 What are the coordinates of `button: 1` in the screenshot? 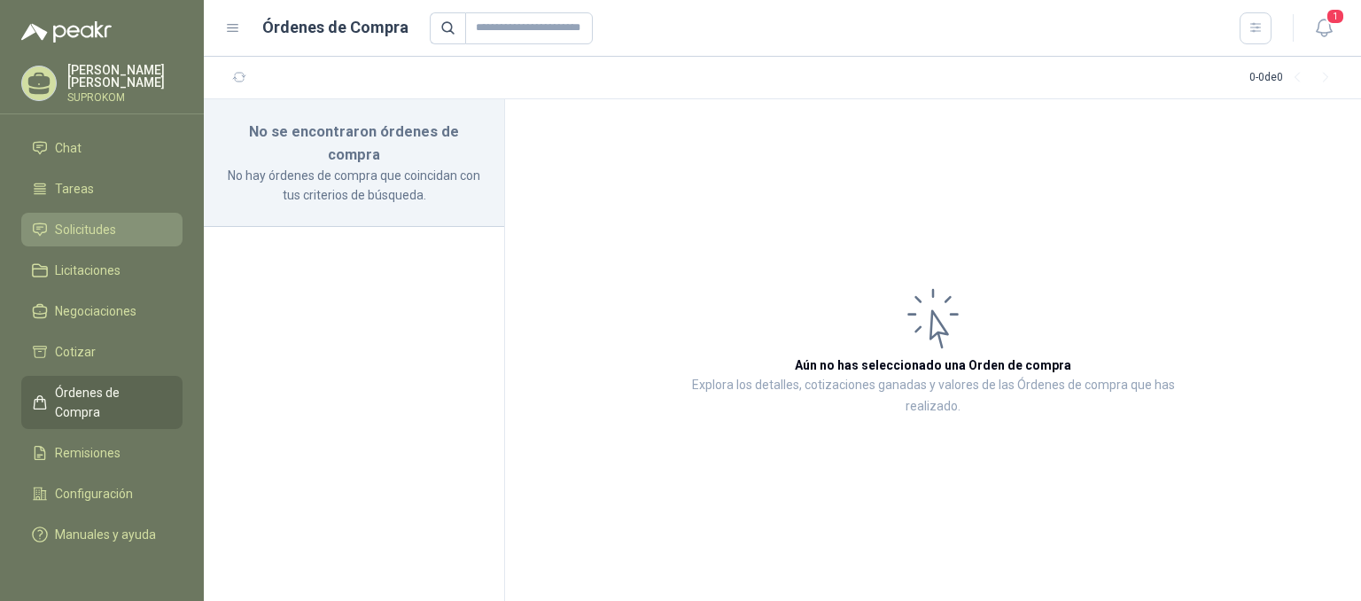 It's located at (1324, 28).